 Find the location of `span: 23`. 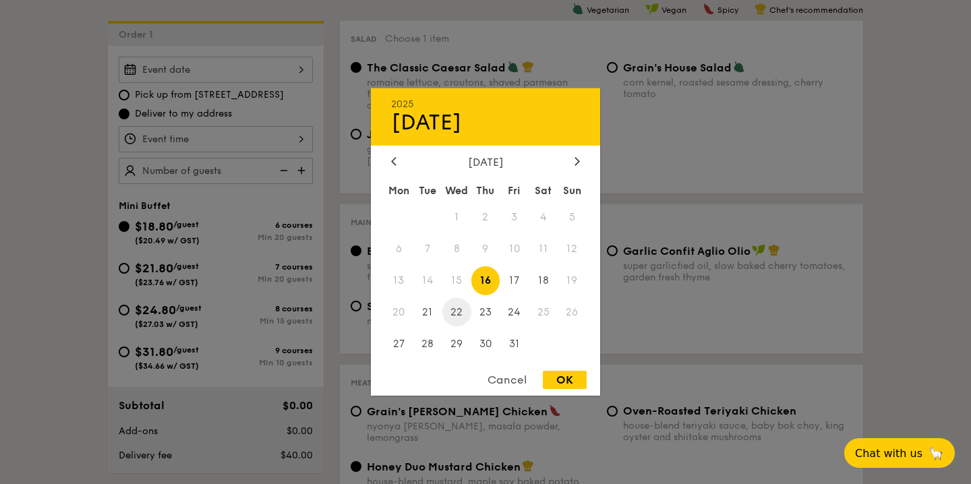

span: 23 is located at coordinates (486, 312).